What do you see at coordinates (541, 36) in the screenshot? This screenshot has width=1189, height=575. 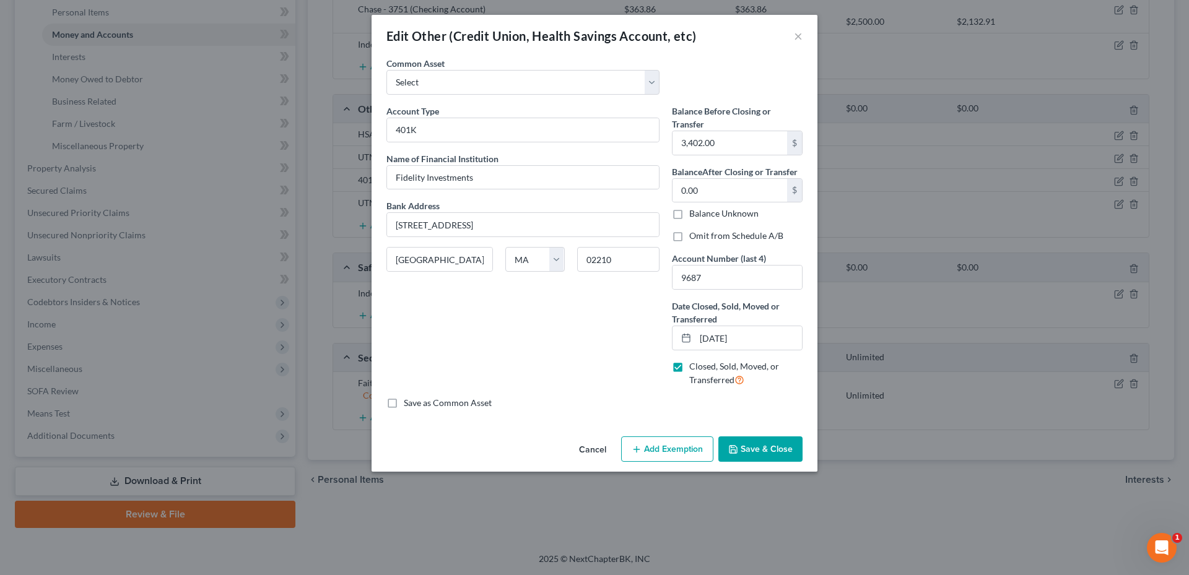 I see `div: Edit Other (Credit Union, Health Savings Account, etc)` at bounding box center [541, 36].